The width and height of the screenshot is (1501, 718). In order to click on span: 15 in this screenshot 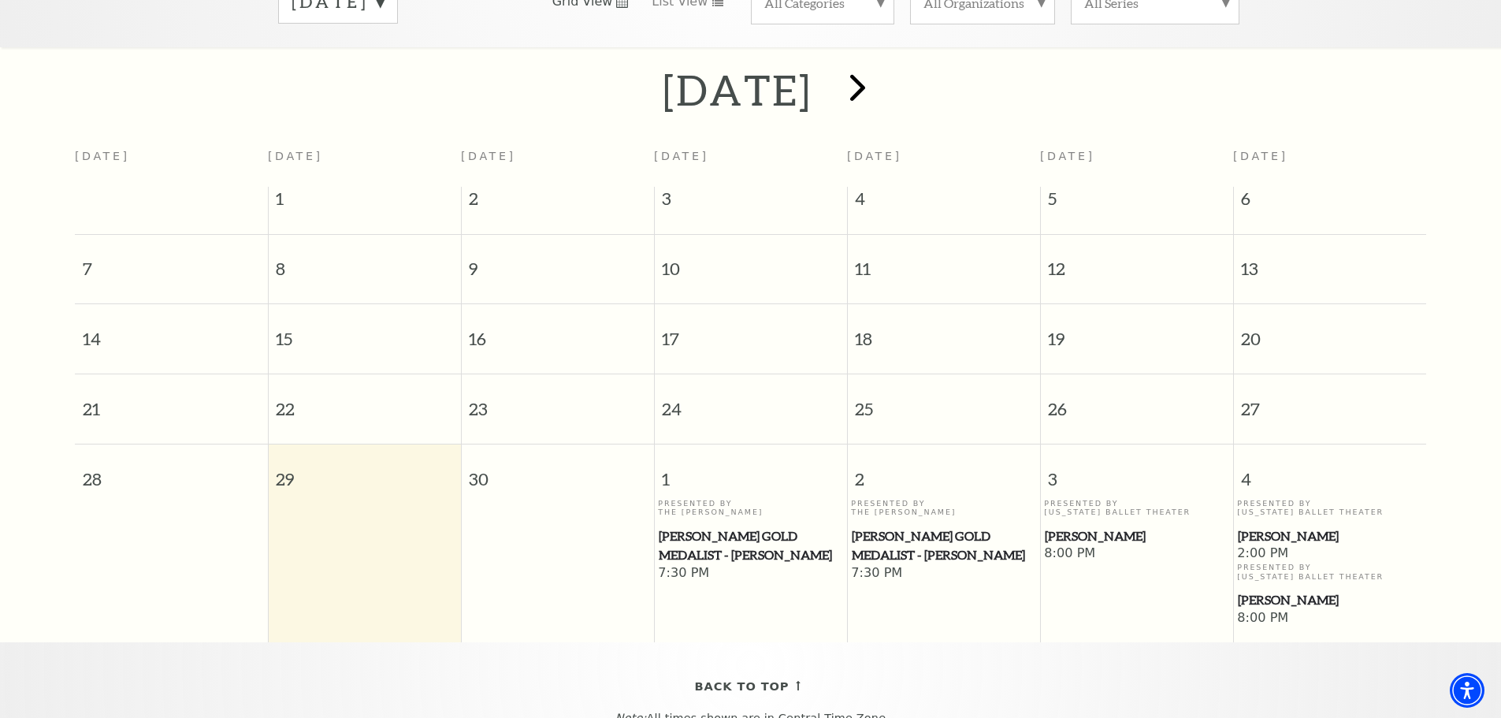, I will do `click(365, 331)`.